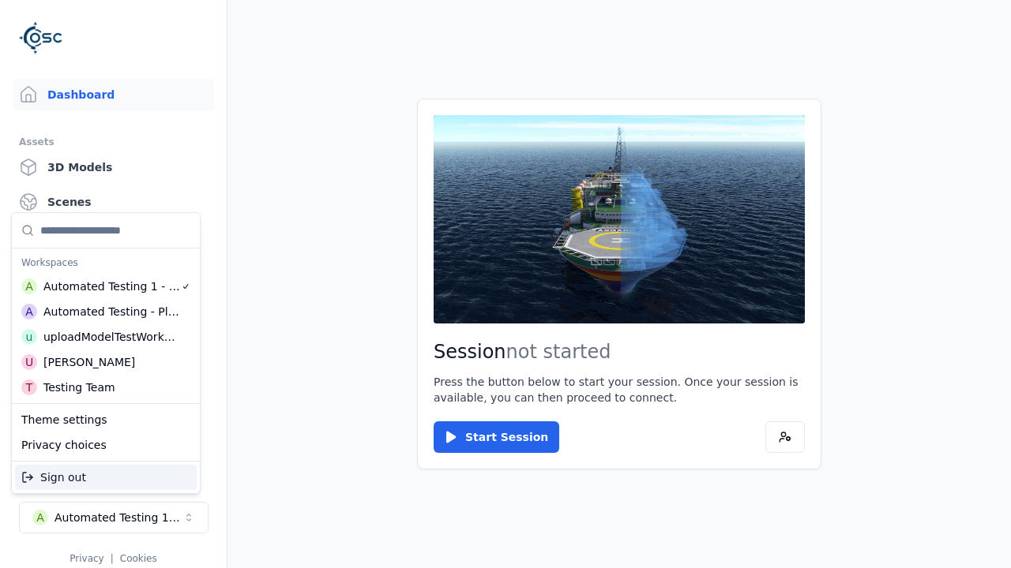 The width and height of the screenshot is (1011, 568). I want to click on div: Automated Testing 1 - Playwright, so click(112, 287).